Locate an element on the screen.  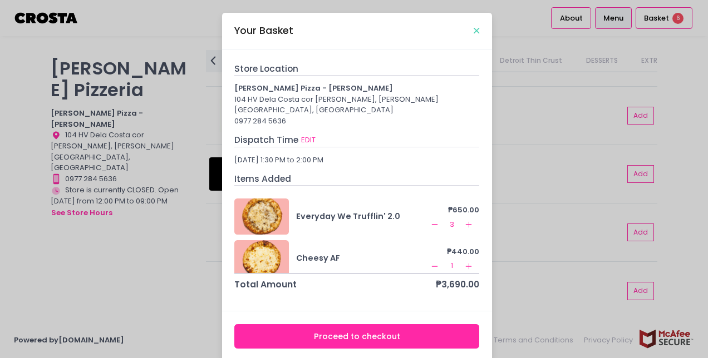
div: Items Added is located at coordinates (357, 179).